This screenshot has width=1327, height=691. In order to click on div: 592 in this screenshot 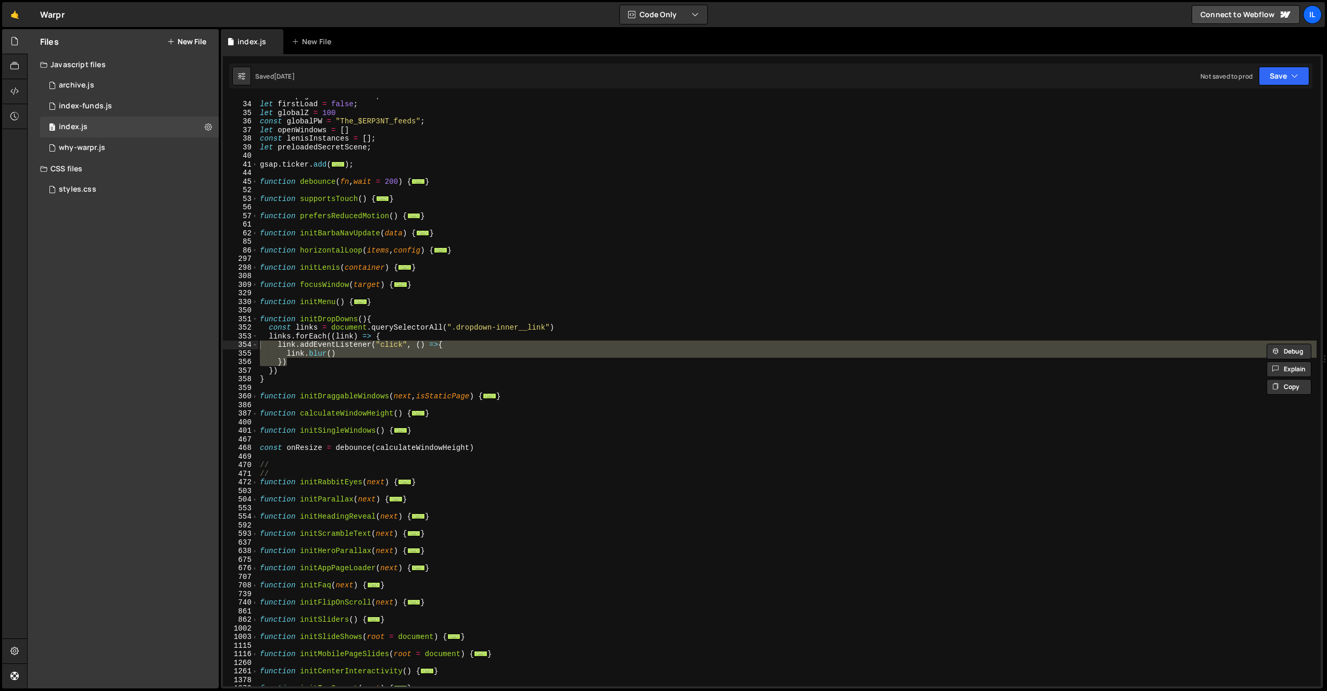, I will do `click(241, 525)`.